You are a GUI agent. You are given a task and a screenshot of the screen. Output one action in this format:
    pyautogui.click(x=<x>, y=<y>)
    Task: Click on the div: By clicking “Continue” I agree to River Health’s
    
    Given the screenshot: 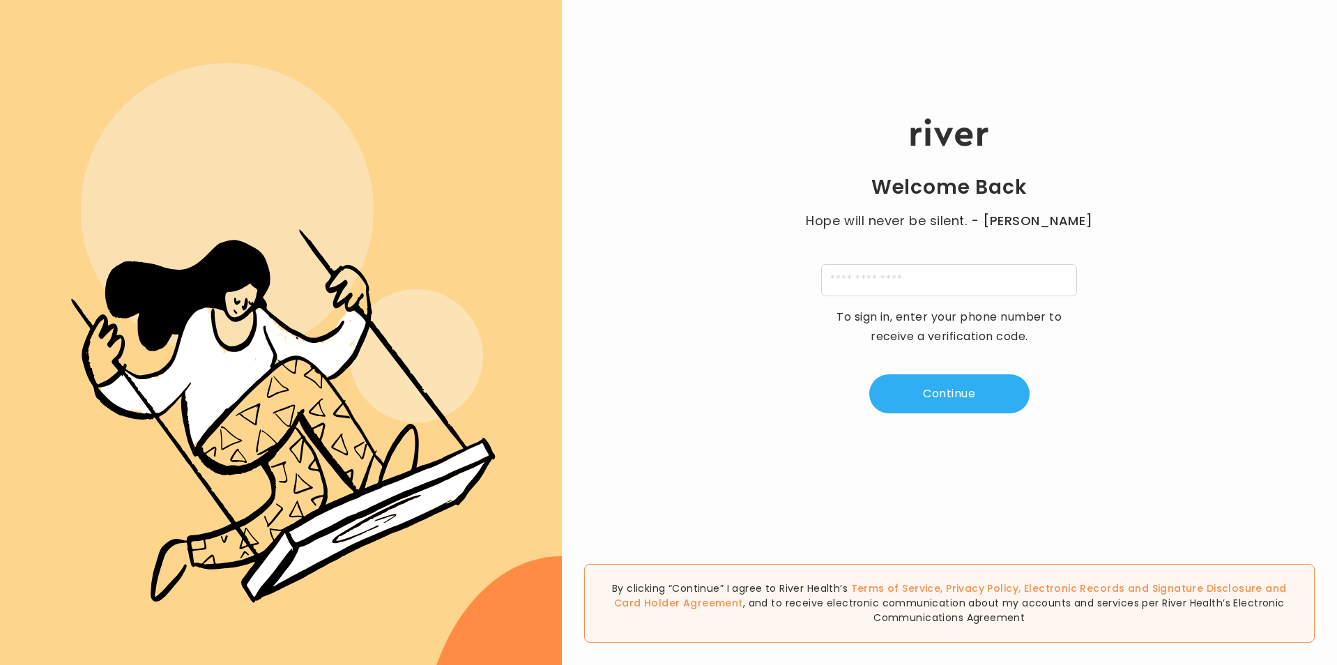 What is the action you would take?
    pyautogui.click(x=949, y=603)
    